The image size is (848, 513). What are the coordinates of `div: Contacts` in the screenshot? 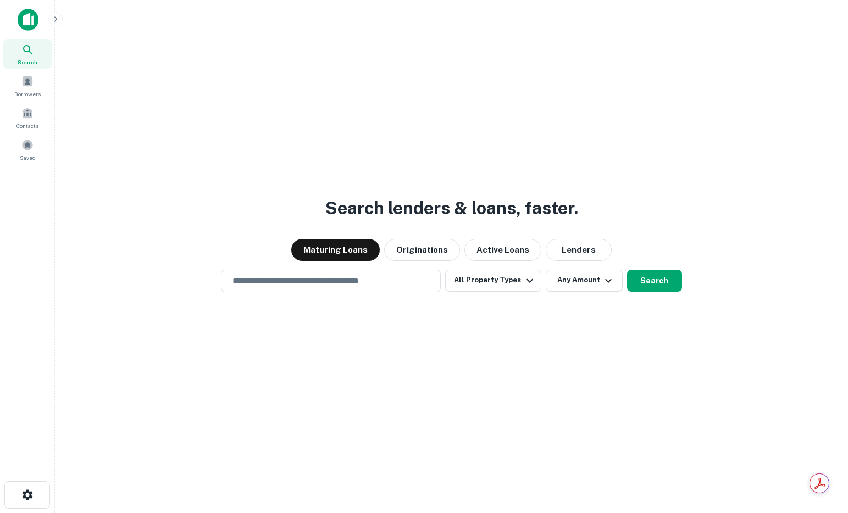 It's located at (27, 118).